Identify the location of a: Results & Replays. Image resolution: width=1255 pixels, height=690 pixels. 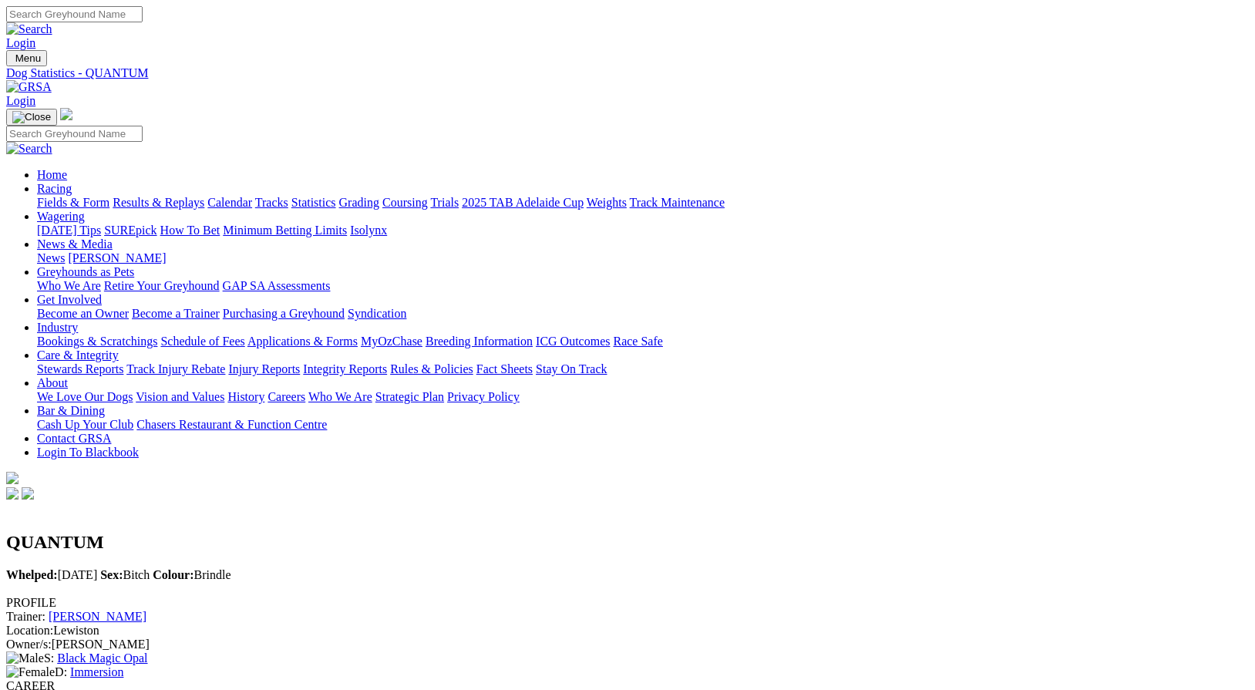
(158, 202).